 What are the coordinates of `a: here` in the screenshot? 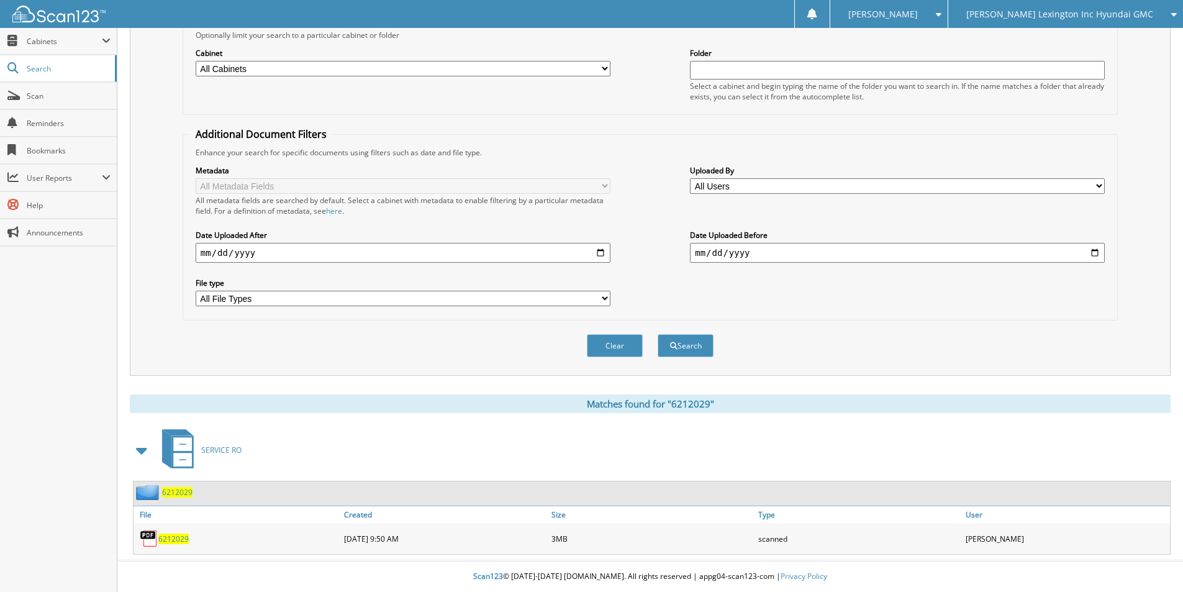 It's located at (334, 211).